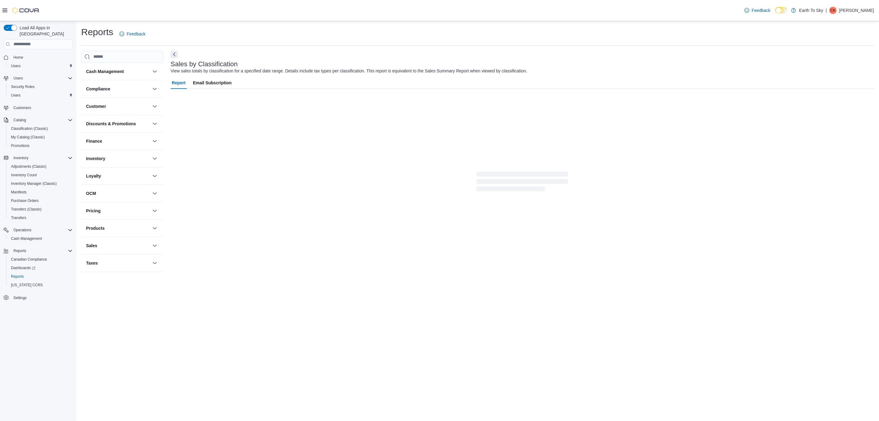 This screenshot has height=421, width=879. What do you see at coordinates (34, 183) in the screenshot?
I see `a: Inventory Manager (Classic)` at bounding box center [34, 183].